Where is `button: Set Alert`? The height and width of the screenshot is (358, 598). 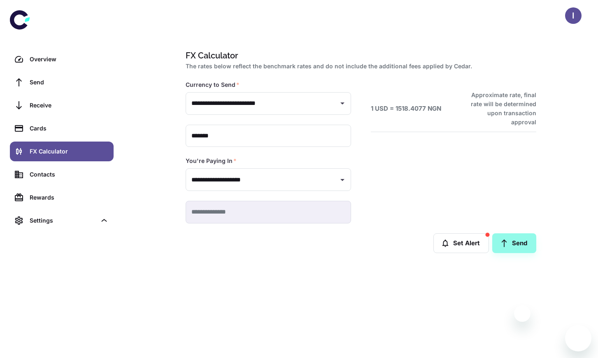 button: Set Alert is located at coordinates (461, 243).